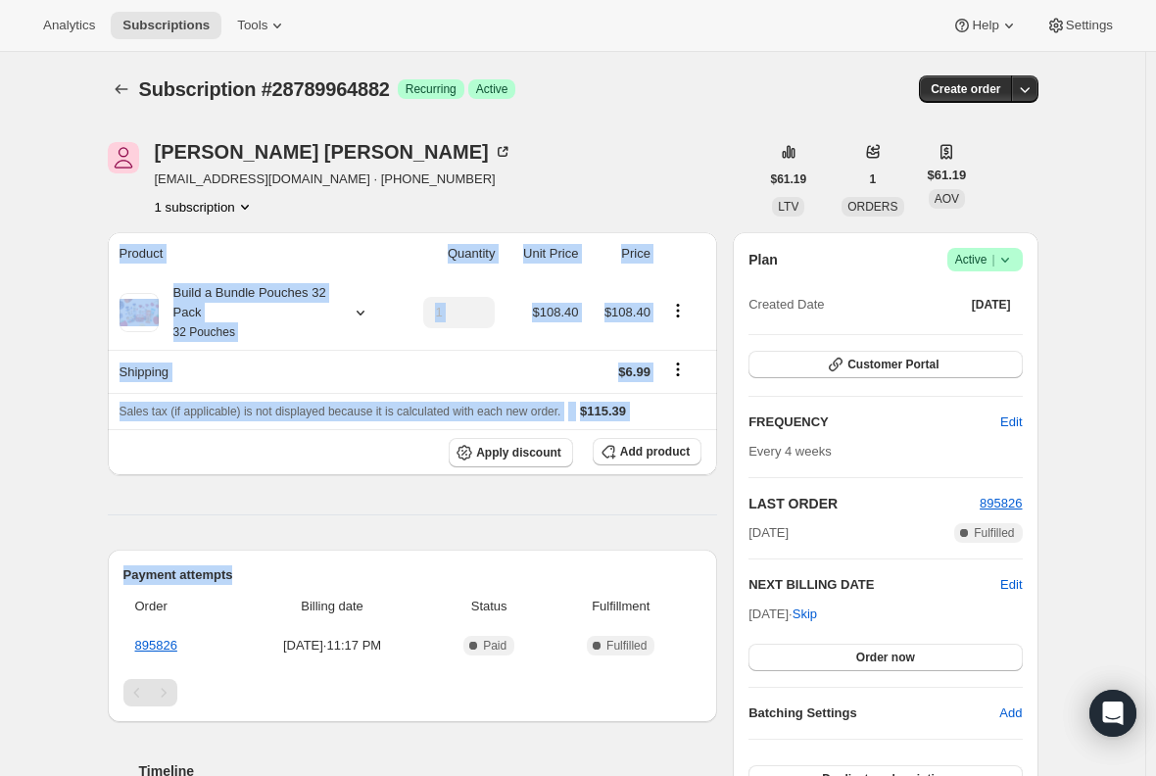 The image size is (1156, 776). I want to click on span: Add, so click(1010, 713).